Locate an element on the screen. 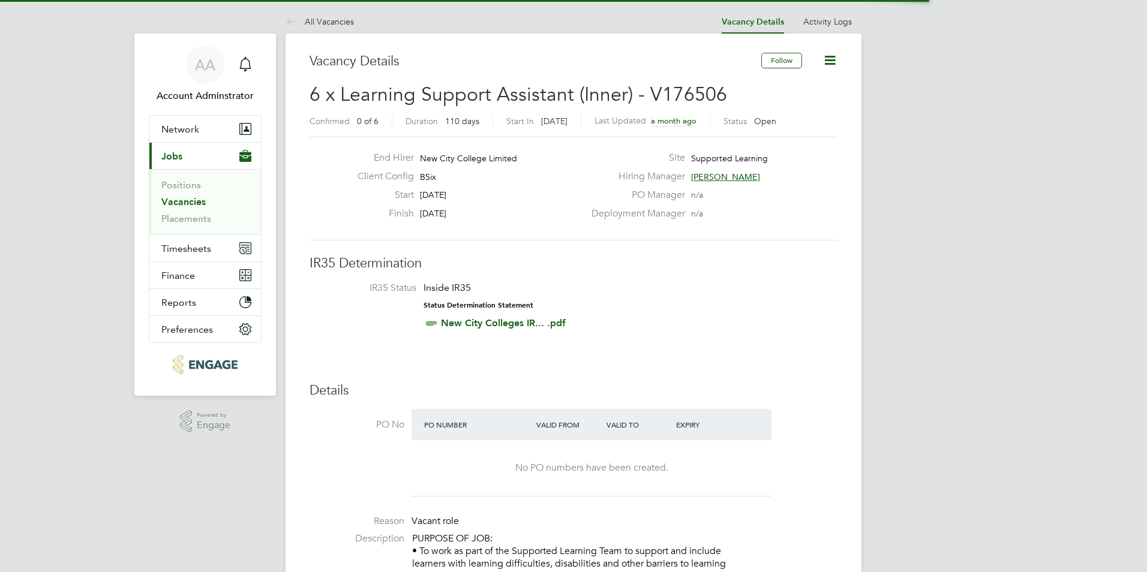 Image resolution: width=1147 pixels, height=572 pixels. label: Client Config is located at coordinates (381, 176).